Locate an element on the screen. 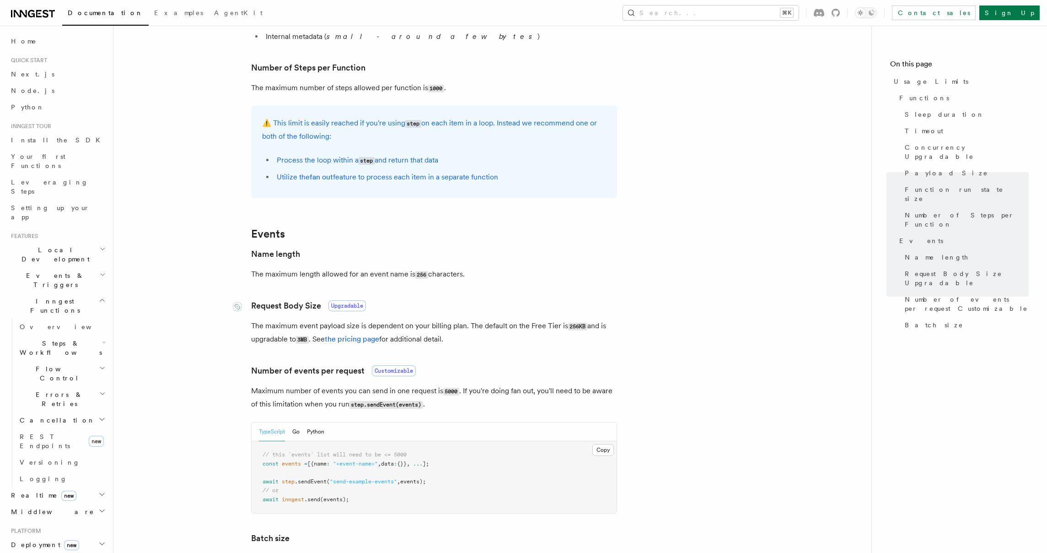 Image resolution: width=1047 pixels, height=553 pixels. span: events is located at coordinates (291, 463).